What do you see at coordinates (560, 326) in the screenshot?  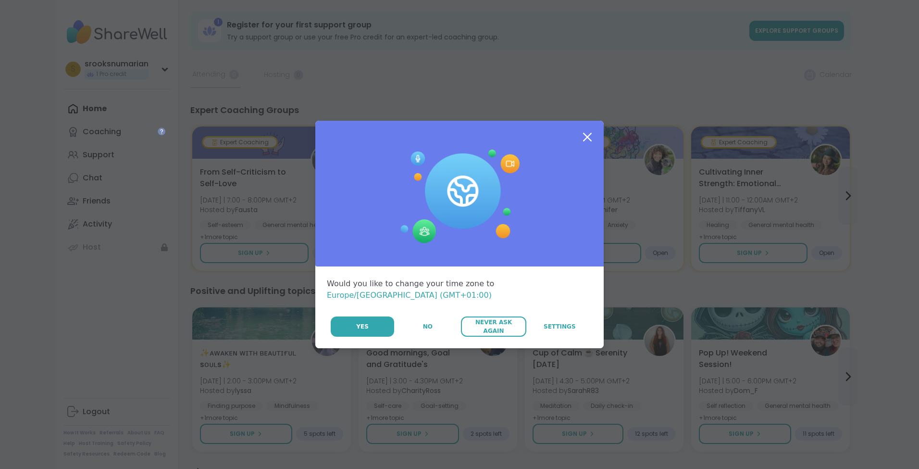 I see `span: Settings` at bounding box center [560, 326].